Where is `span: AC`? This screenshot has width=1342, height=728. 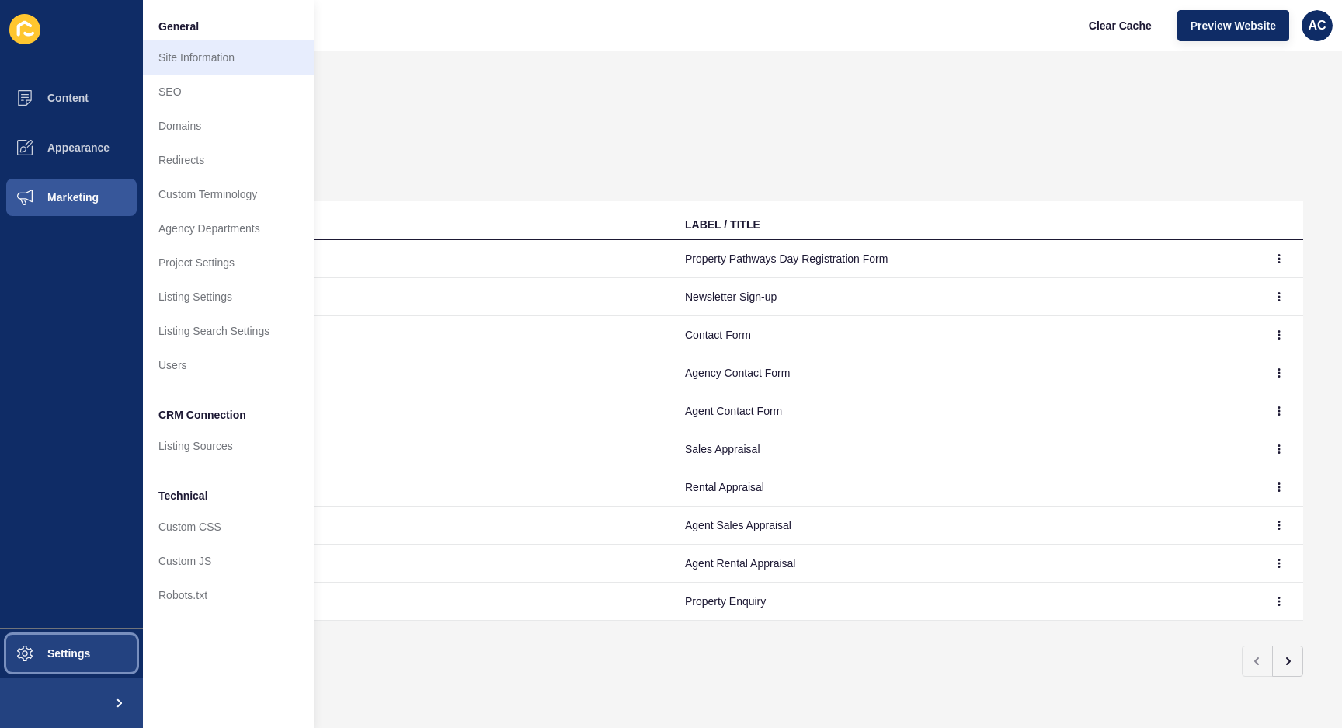
span: AC is located at coordinates (1316, 26).